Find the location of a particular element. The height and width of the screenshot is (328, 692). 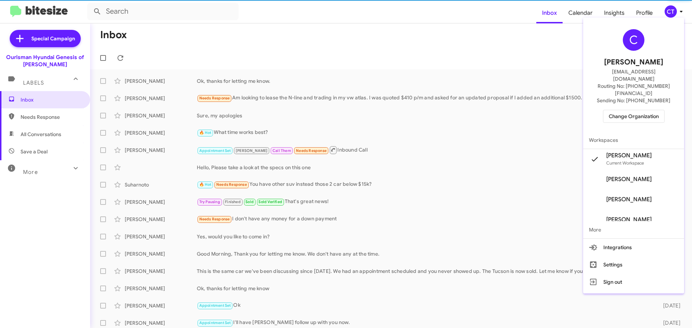

button: Sign out is located at coordinates (634, 282).